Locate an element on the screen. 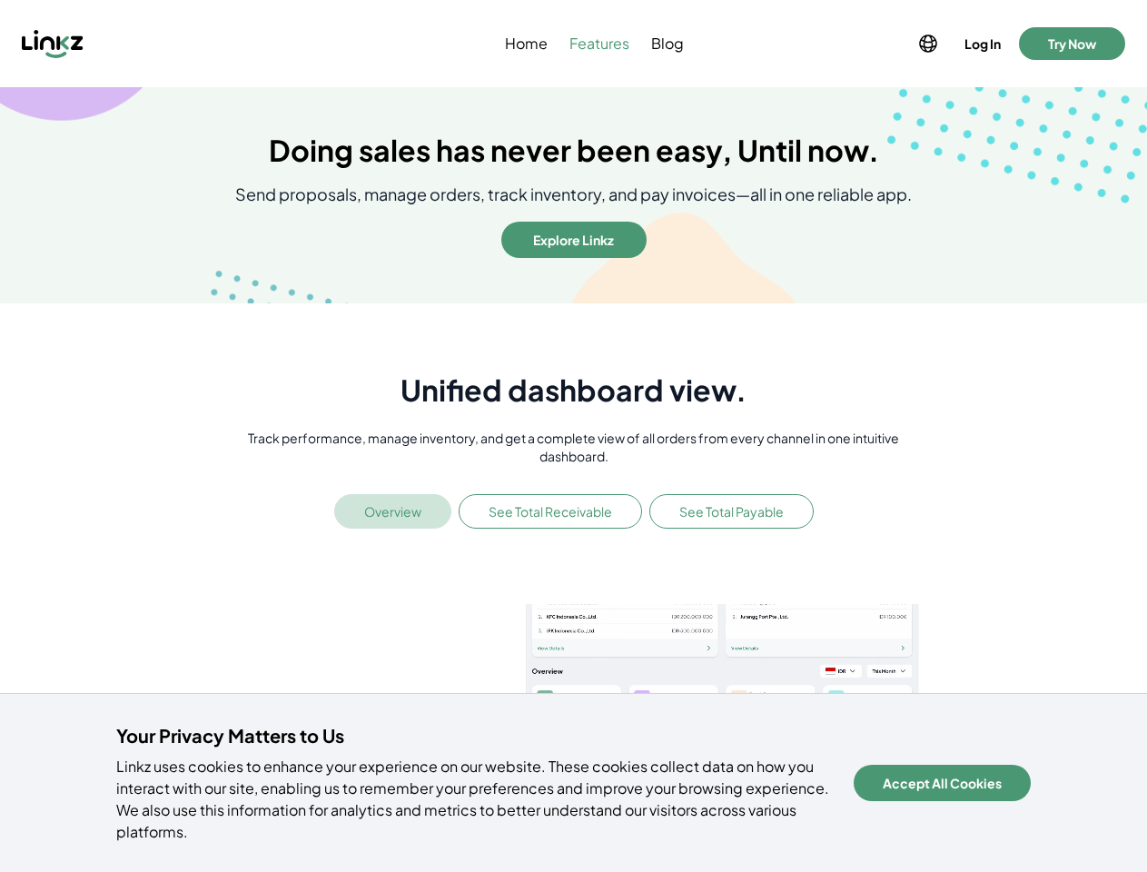  button: See Total Payable is located at coordinates (731, 511).